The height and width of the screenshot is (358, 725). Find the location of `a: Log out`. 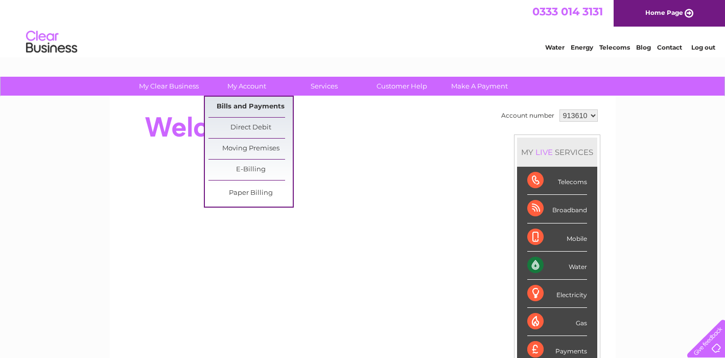

a: Log out is located at coordinates (703, 47).